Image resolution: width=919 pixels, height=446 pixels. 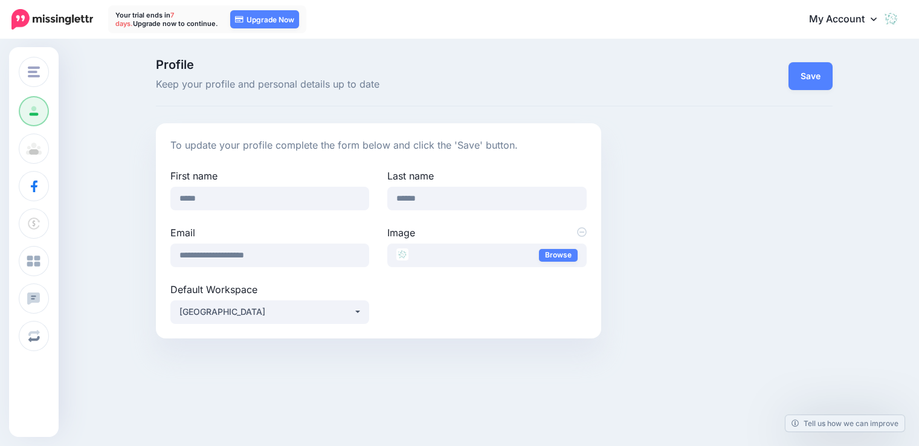 I want to click on img: menu.png, so click(x=34, y=72).